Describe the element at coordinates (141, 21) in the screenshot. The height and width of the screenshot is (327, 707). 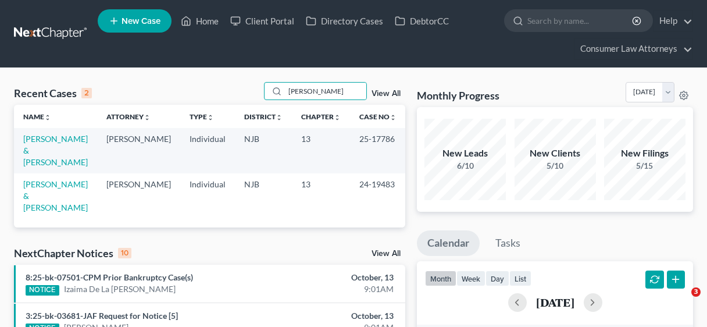
I see `span: New Case` at that location.